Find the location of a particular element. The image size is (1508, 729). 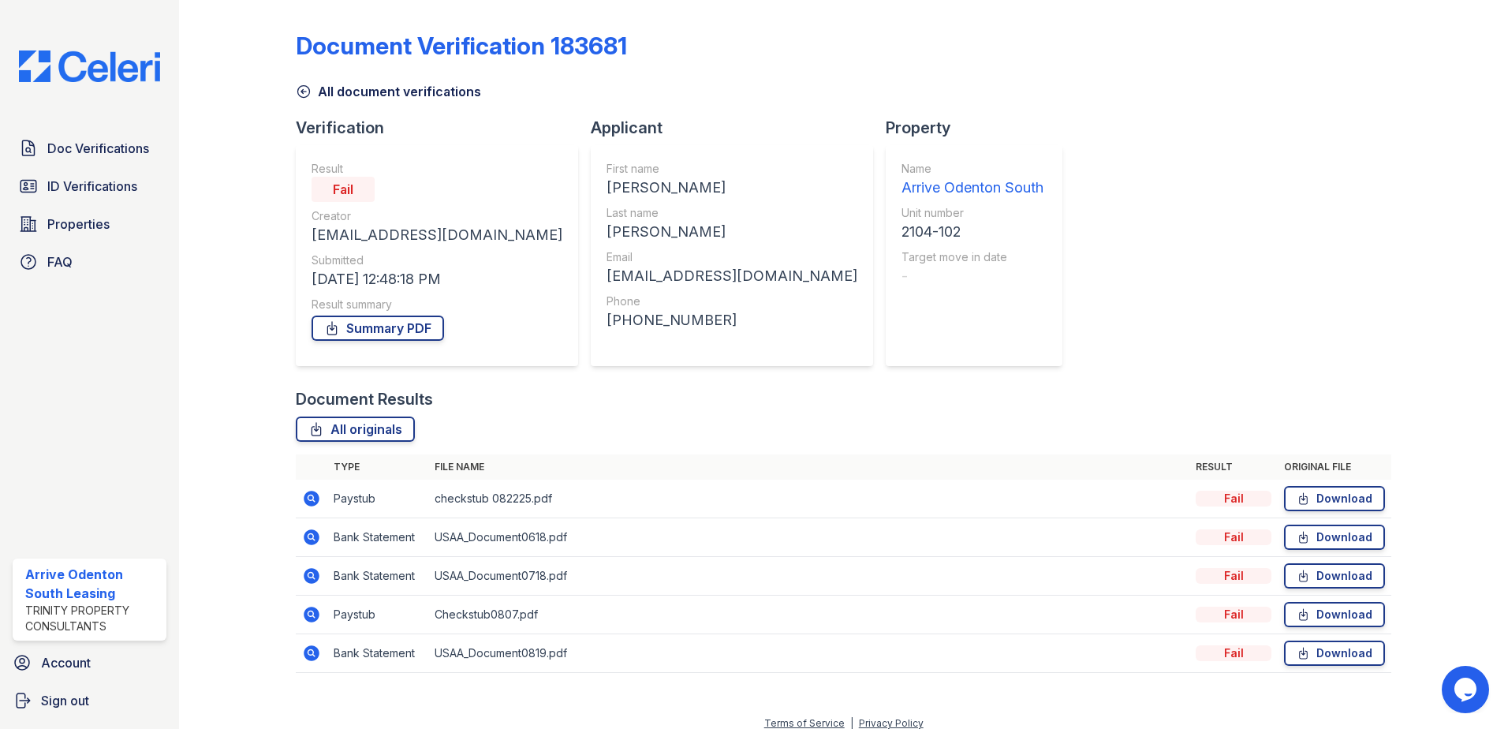

div: Email is located at coordinates (732, 257).